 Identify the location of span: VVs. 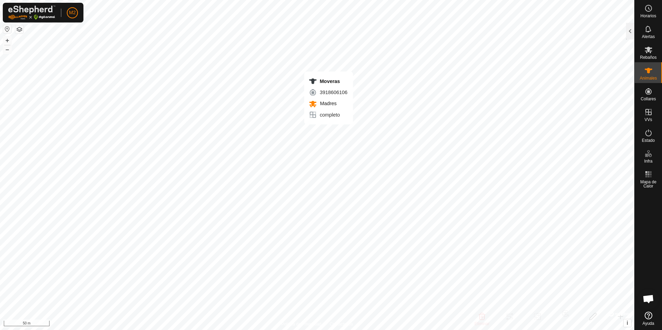
(648, 120).